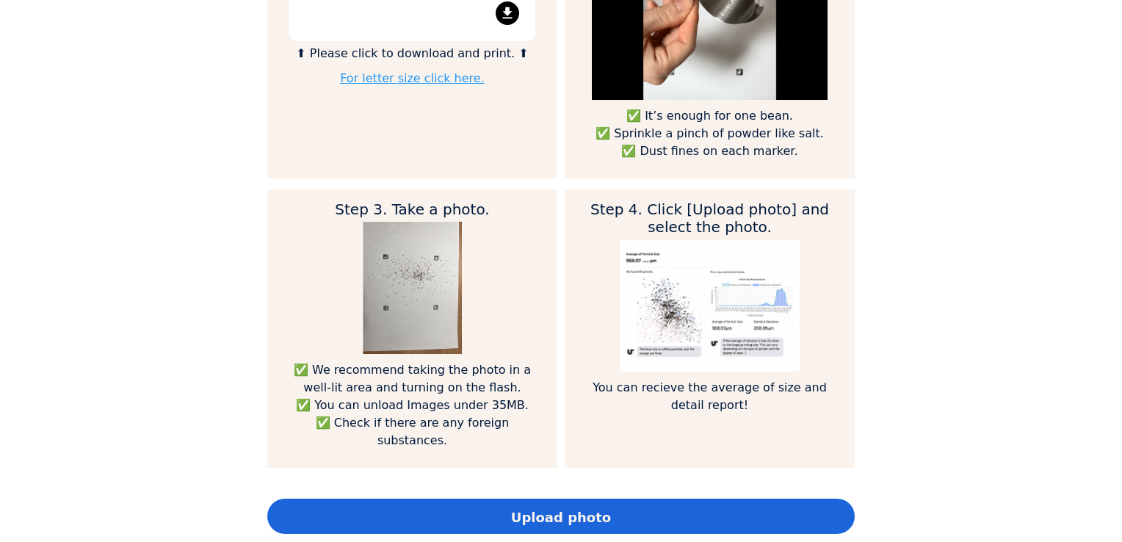  What do you see at coordinates (710, 134) in the screenshot?
I see `p: ✅ It’s enough for one bean. ✅ Sprinkle a pinch of powder like salt. ✅ Dust fines on each marker.` at bounding box center [710, 134].